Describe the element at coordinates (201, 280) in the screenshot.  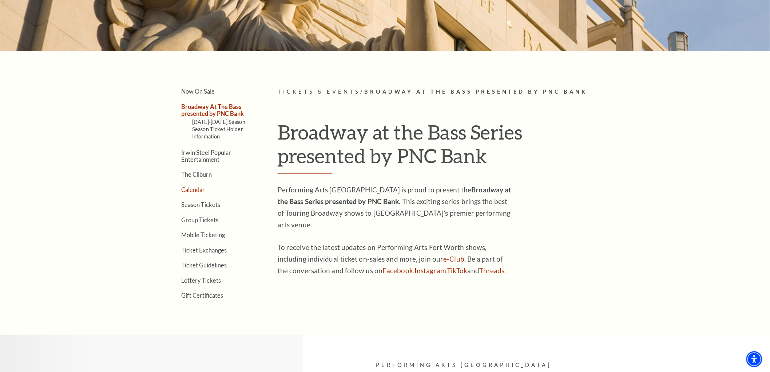
I see `a: Lottery Tickets` at that location.